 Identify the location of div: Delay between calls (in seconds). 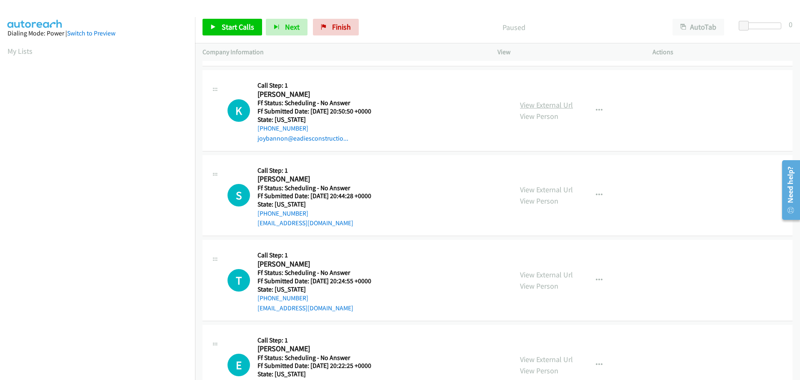
(762, 26).